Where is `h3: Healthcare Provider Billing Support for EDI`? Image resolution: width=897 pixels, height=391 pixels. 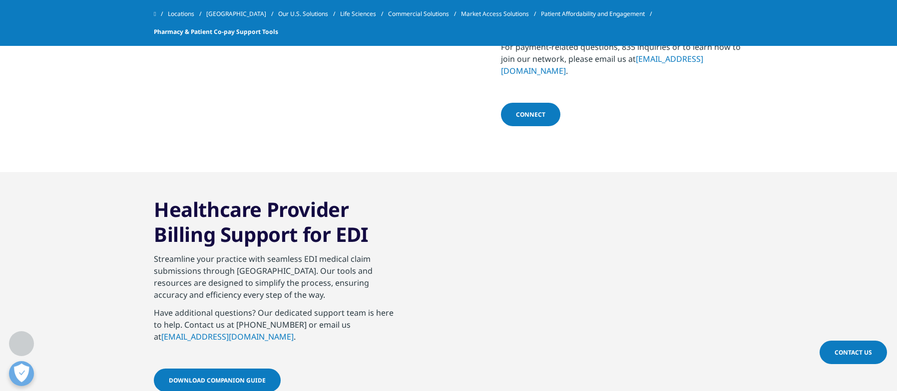 h3: Healthcare Provider Billing Support for EDI is located at coordinates (275, 222).